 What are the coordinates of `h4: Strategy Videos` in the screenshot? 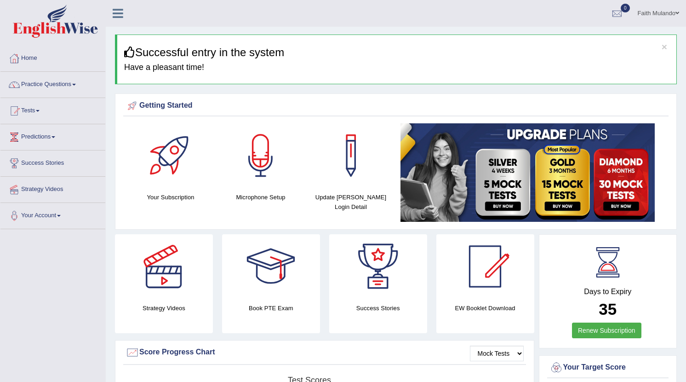 It's located at (164, 308).